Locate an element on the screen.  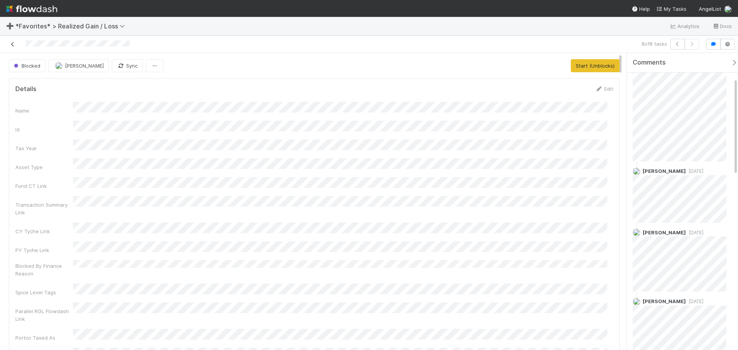
div: Parallel RGL Flowdash Link is located at coordinates (44, 315).